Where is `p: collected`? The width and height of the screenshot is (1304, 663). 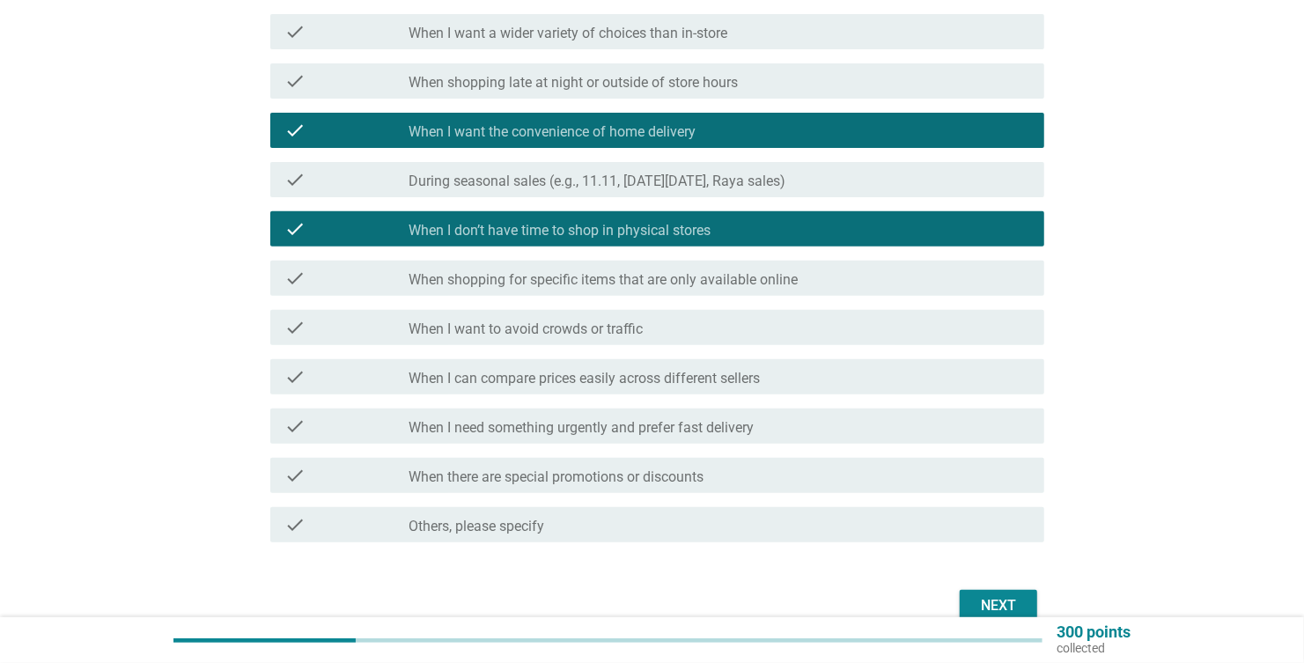
p: collected is located at coordinates (1093, 648).